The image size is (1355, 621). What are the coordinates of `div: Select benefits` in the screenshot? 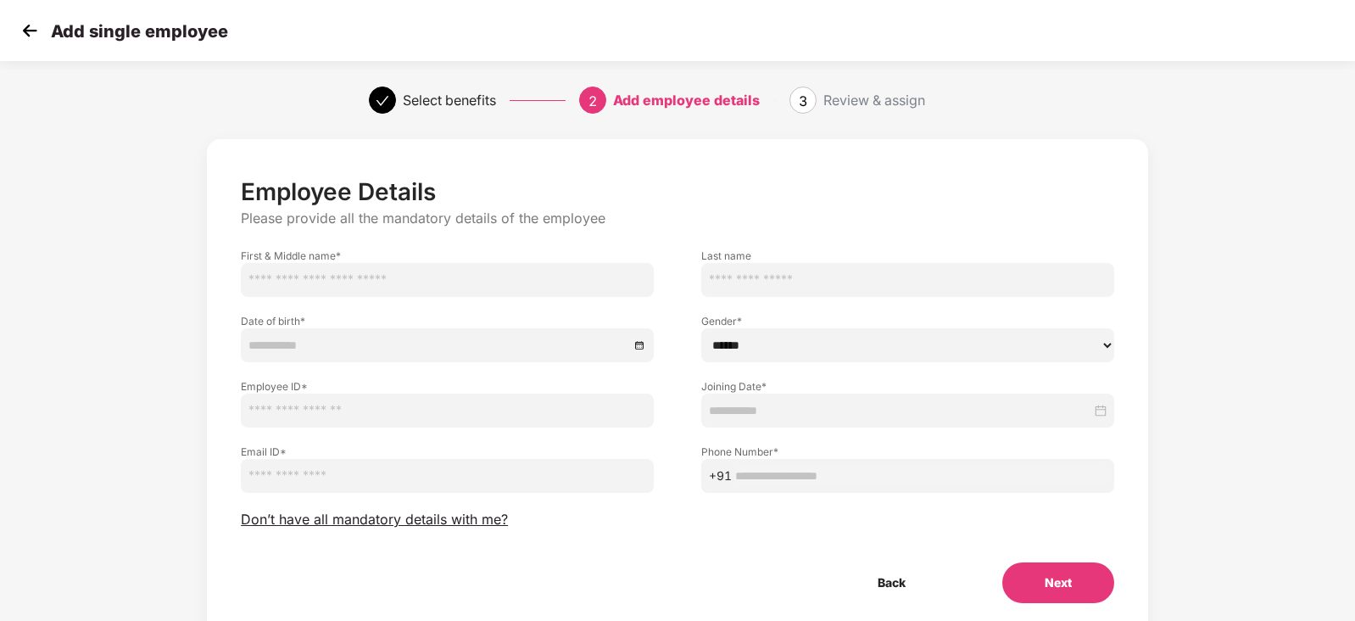 It's located at (450, 100).